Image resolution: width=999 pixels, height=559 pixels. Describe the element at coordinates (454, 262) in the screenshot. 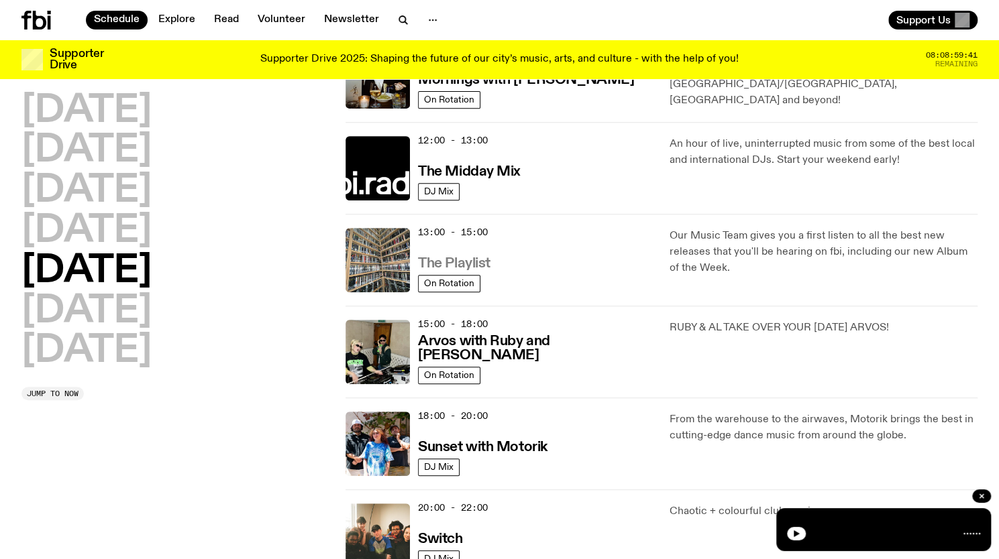

I see `a: The Playlist` at that location.